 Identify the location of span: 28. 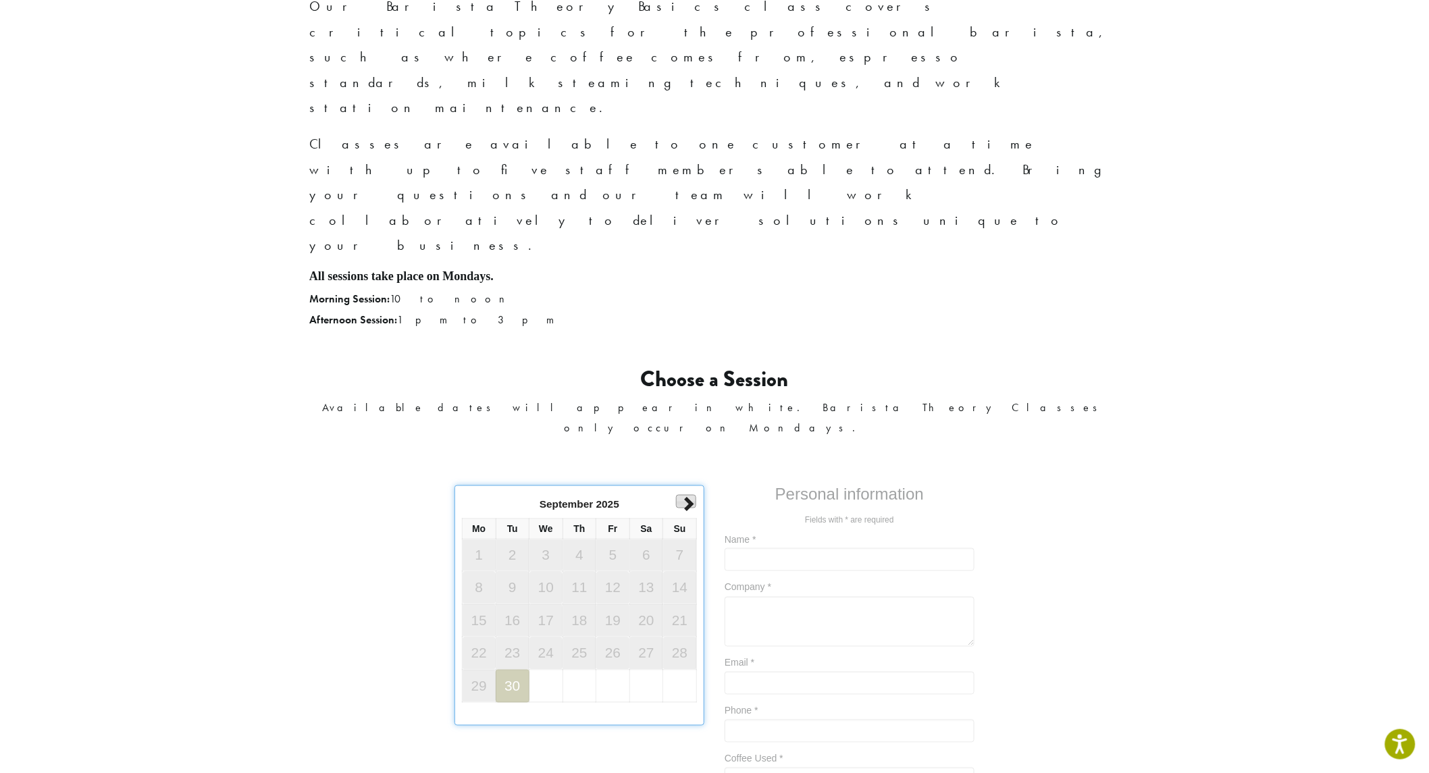
(679, 654).